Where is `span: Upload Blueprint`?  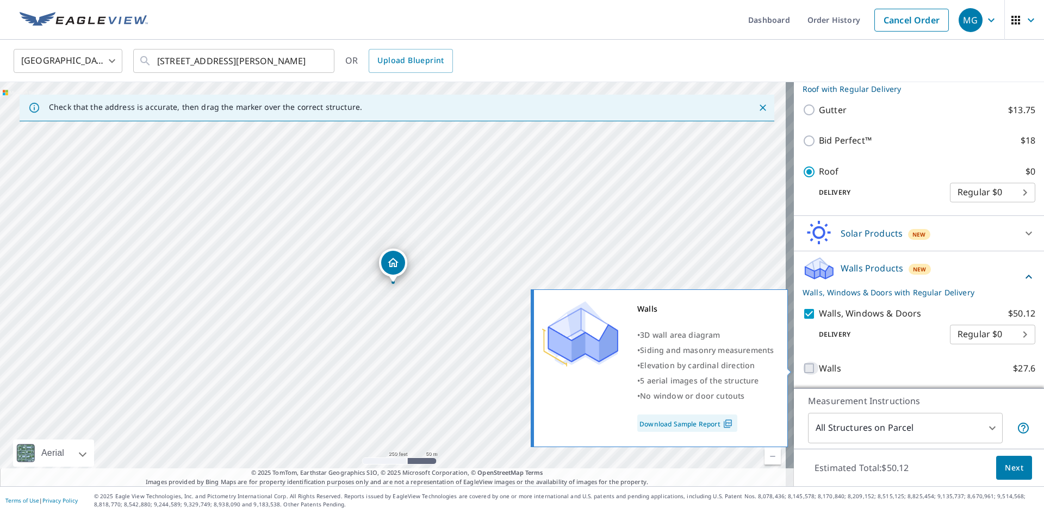 span: Upload Blueprint is located at coordinates (411, 60).